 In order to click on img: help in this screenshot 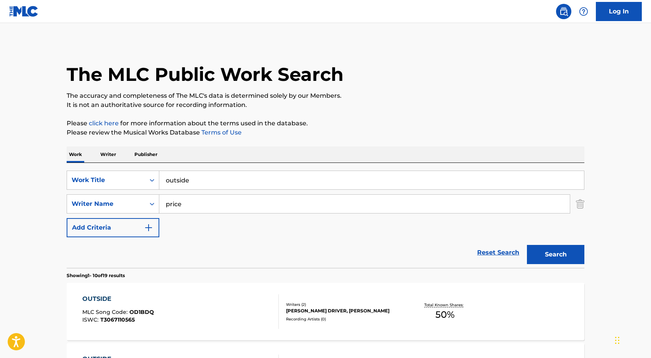, I will do `click(584, 11)`.